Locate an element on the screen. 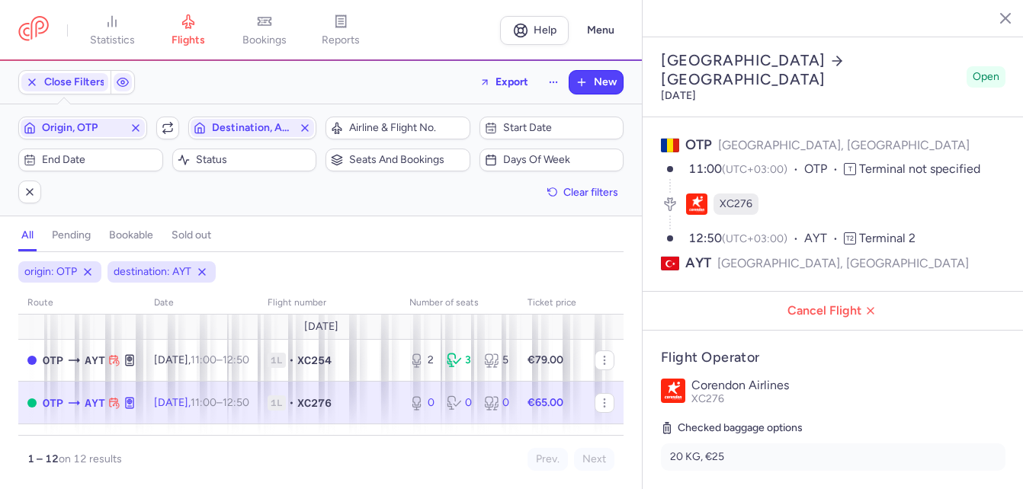  span: Terminal not specified is located at coordinates (919, 168).